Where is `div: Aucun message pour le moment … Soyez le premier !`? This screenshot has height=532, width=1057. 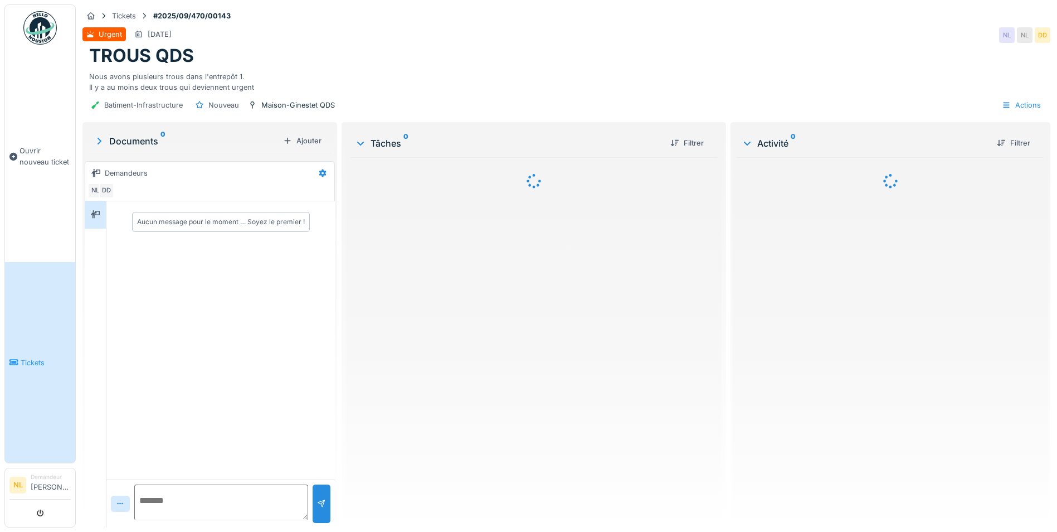
div: Aucun message pour le moment … Soyez le premier ! is located at coordinates (221, 222).